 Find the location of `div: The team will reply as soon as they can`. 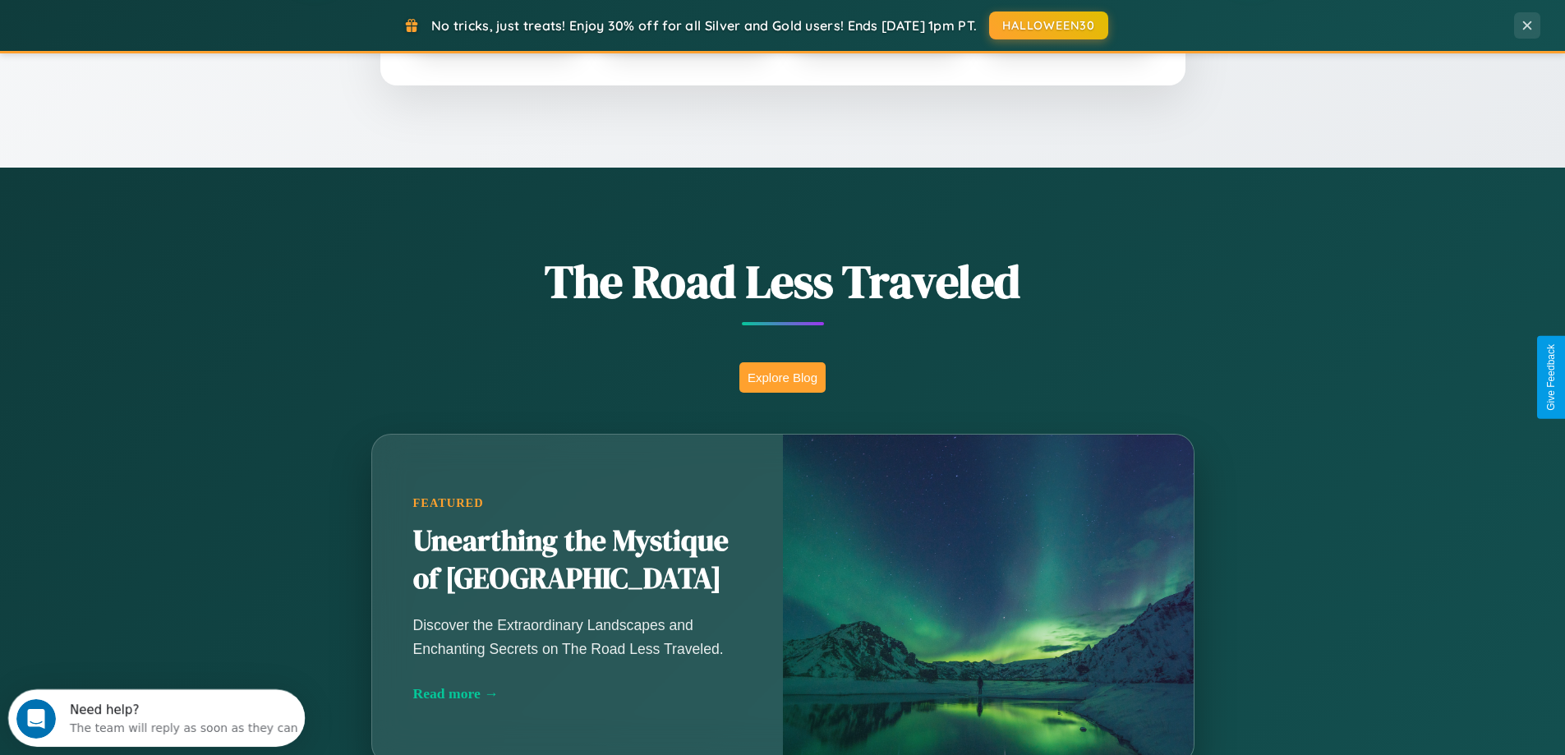

div: The team will reply as soon as they can is located at coordinates (176, 35).